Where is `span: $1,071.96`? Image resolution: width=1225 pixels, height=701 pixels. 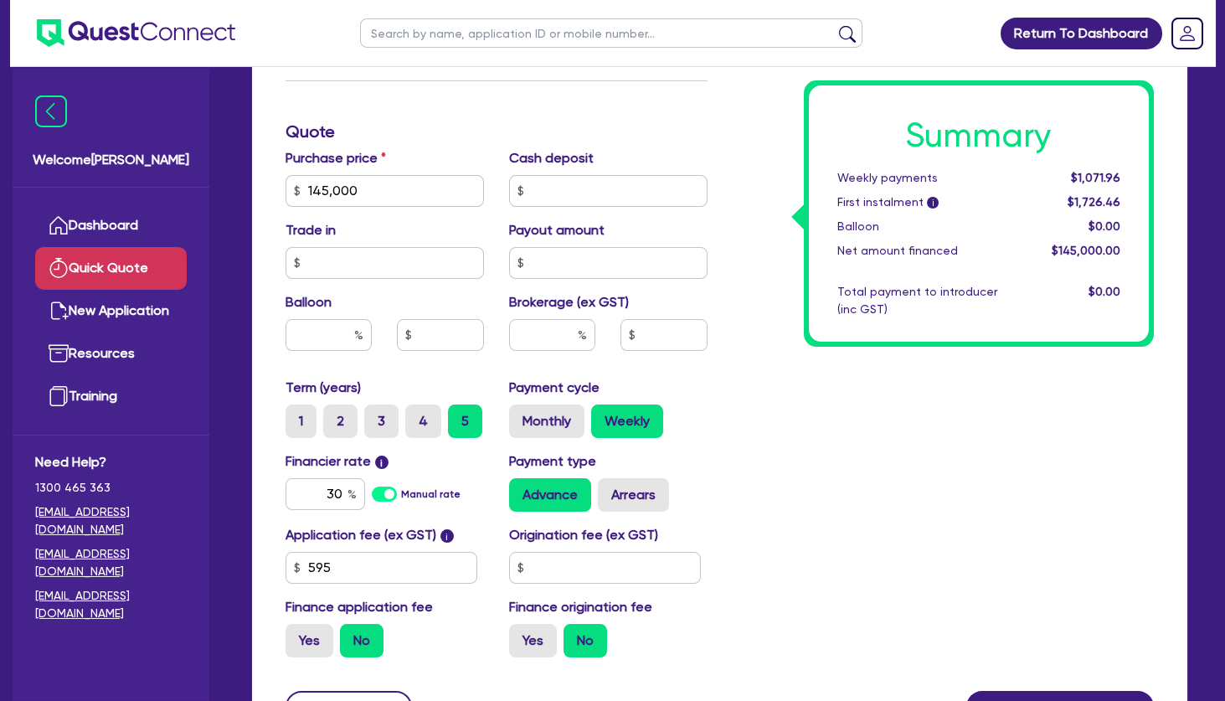
span: $1,071.96 is located at coordinates (1095, 177).